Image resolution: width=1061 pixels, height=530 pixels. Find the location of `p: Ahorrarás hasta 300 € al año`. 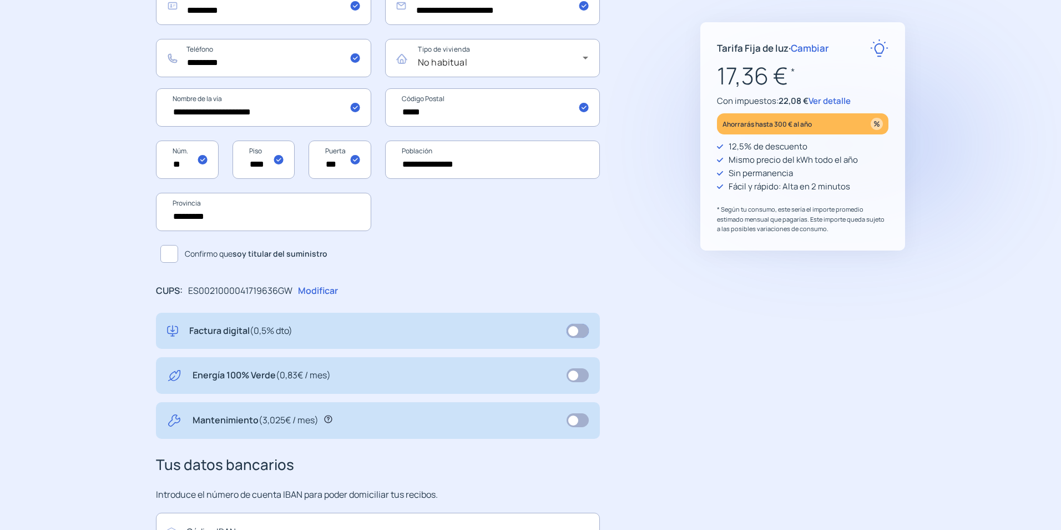

p: Ahorrarás hasta 300 € al año is located at coordinates (767, 124).